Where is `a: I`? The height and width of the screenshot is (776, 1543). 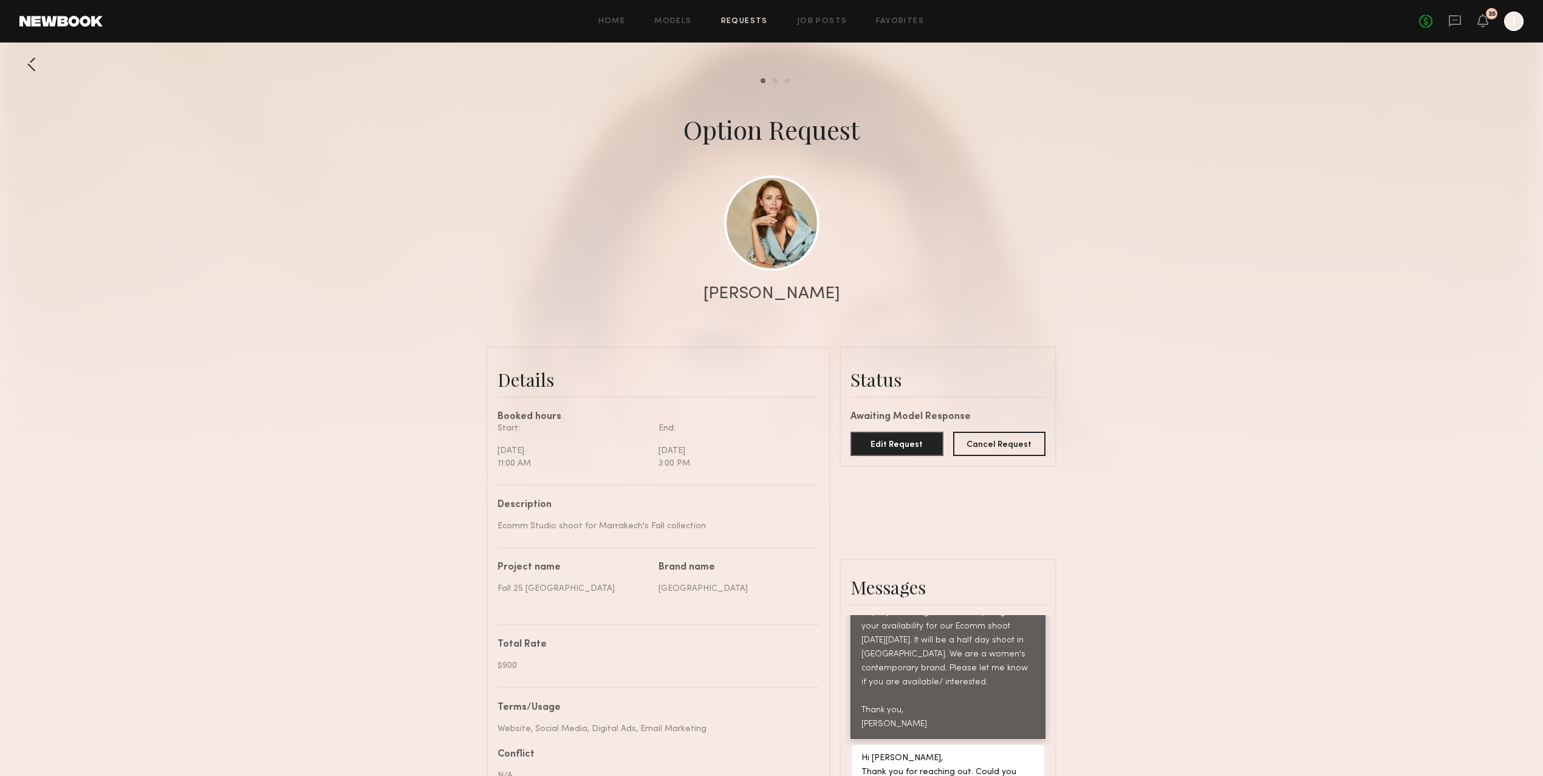
a: I is located at coordinates (1514, 21).